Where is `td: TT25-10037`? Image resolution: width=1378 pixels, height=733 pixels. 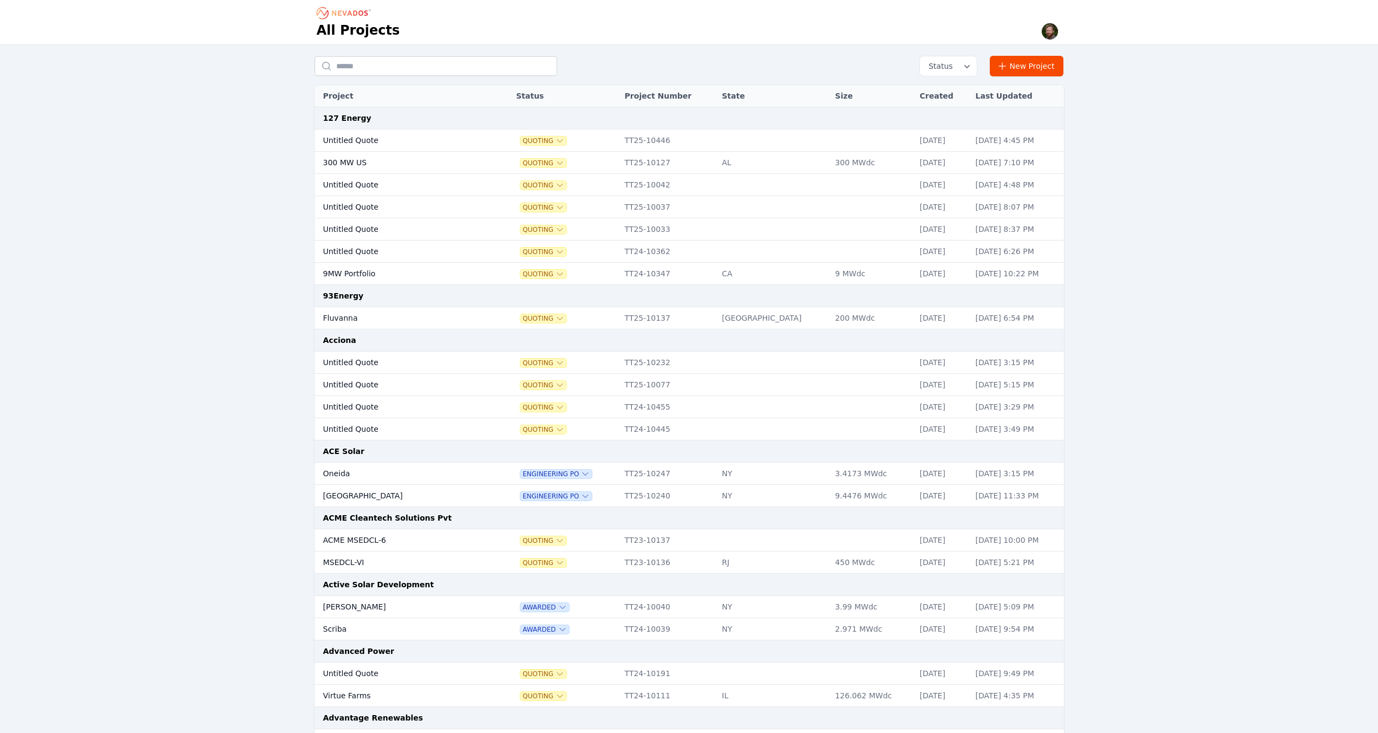 td: TT25-10037 is located at coordinates (668, 207).